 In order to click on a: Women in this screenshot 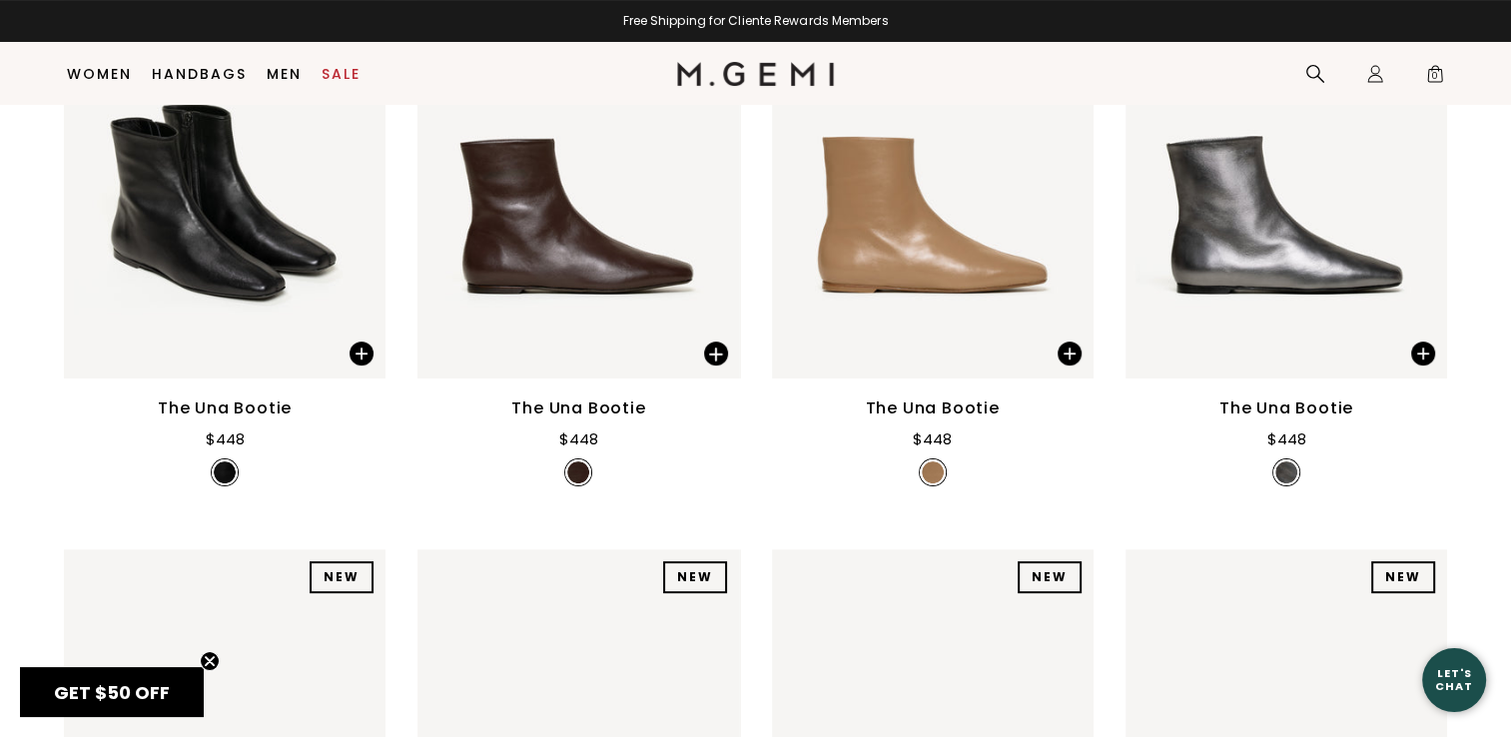, I will do `click(99, 74)`.